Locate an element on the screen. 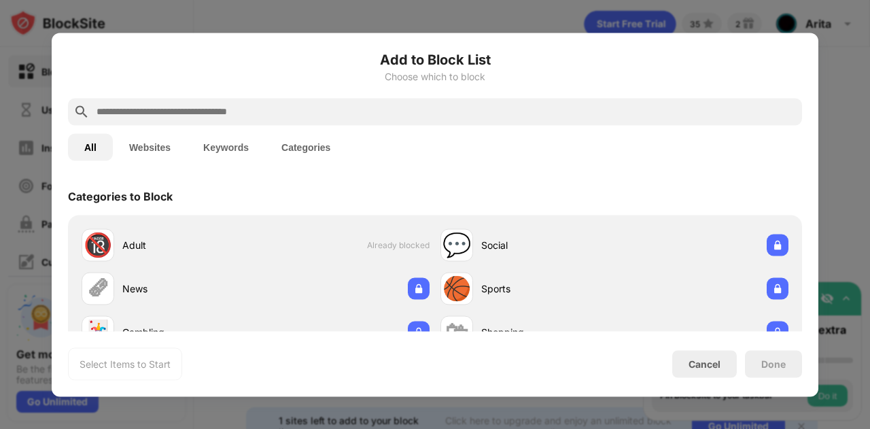 The width and height of the screenshot is (870, 429). button: Keywords is located at coordinates (226, 147).